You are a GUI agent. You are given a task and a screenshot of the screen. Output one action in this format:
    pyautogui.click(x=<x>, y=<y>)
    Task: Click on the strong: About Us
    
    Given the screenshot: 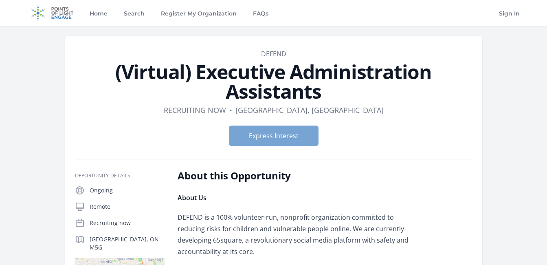 What is the action you would take?
    pyautogui.click(x=192, y=198)
    